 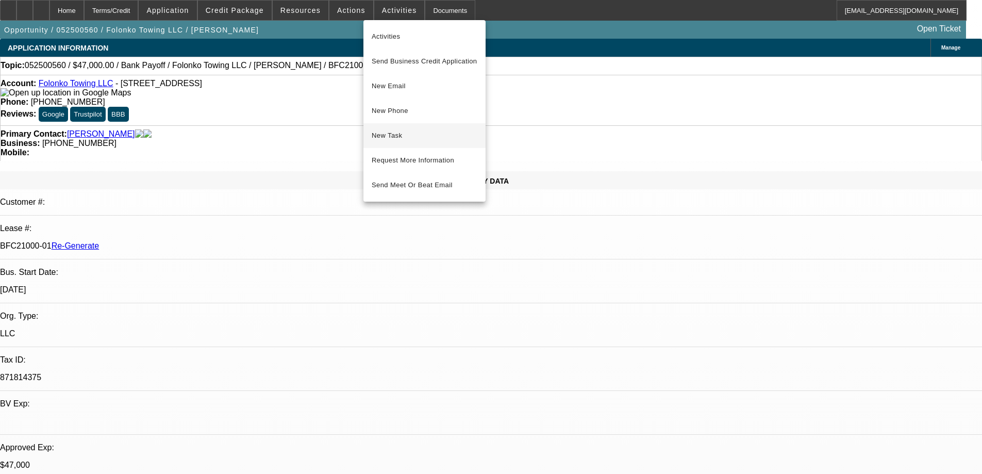 I want to click on span: New Phone, so click(x=424, y=111).